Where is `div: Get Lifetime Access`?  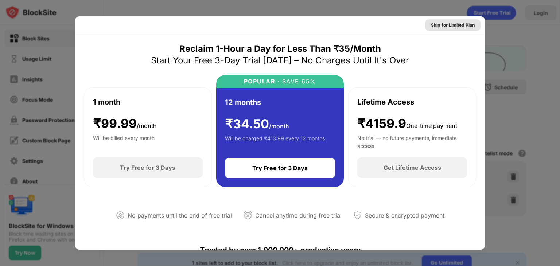 div: Get Lifetime Access is located at coordinates (412, 168).